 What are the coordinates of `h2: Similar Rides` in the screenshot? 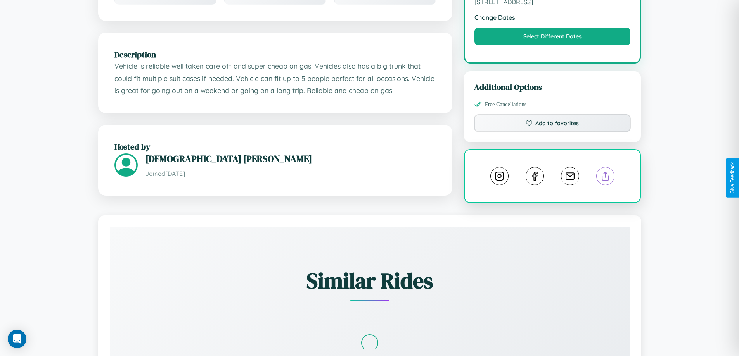 It's located at (370, 281).